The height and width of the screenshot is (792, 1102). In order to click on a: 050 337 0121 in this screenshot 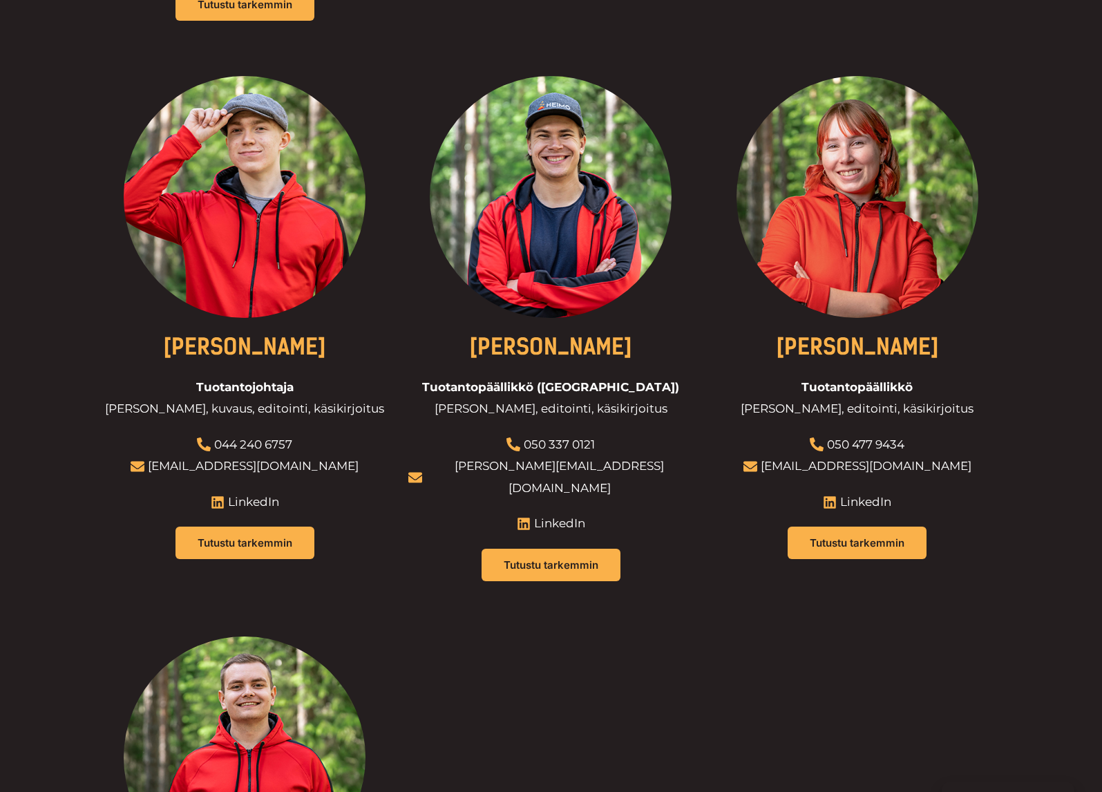, I will do `click(559, 444)`.